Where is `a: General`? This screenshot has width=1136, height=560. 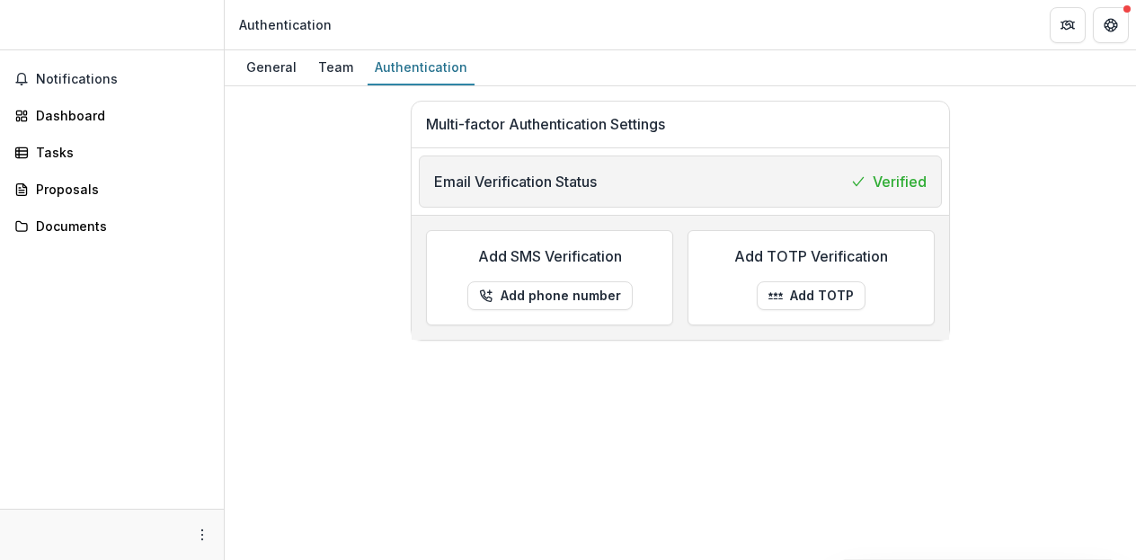
a: General is located at coordinates (271, 67).